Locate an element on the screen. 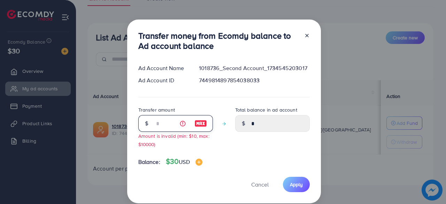 Image resolution: width=446 pixels, height=204 pixels. button: Apply is located at coordinates (296, 184).